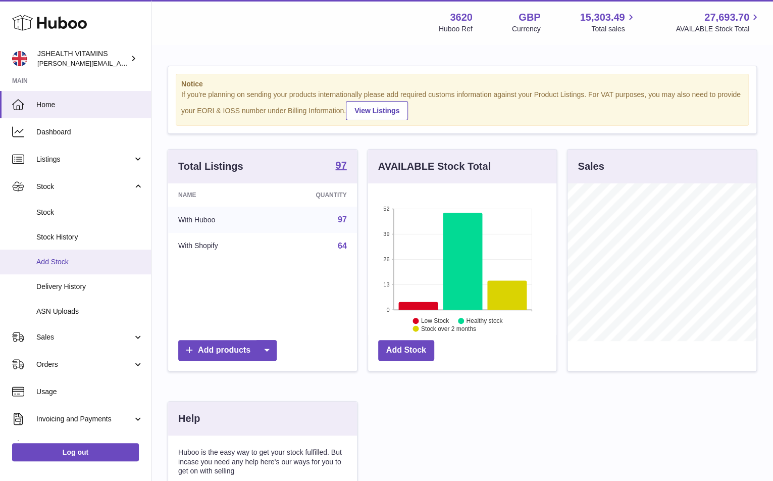 This screenshot has width=773, height=481. Describe the element at coordinates (219, 220) in the screenshot. I see `td: With Huboo` at that location.